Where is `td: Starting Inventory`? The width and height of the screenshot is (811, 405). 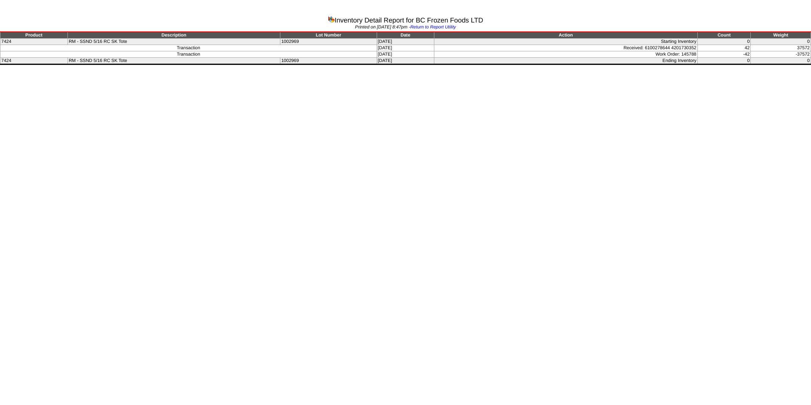
td: Starting Inventory is located at coordinates (565, 42).